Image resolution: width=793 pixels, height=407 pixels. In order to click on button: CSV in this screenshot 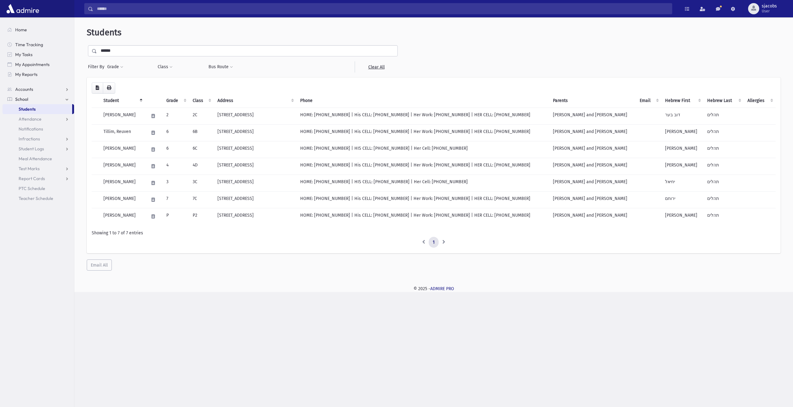, I will do `click(97, 88)`.